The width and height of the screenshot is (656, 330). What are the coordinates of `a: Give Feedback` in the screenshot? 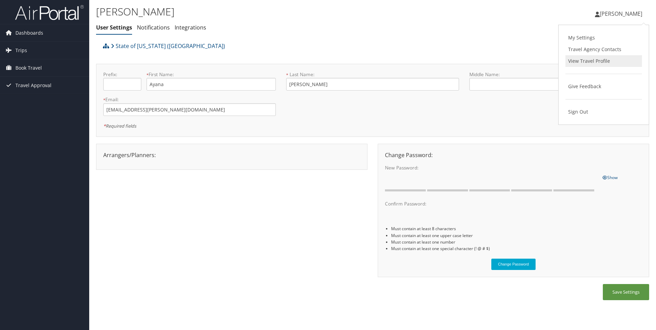 It's located at (604, 86).